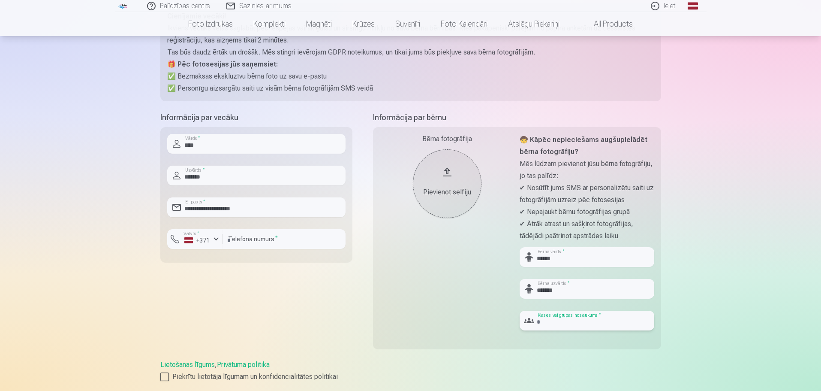  I want to click on a: Atslēgu piekariņi, so click(534, 24).